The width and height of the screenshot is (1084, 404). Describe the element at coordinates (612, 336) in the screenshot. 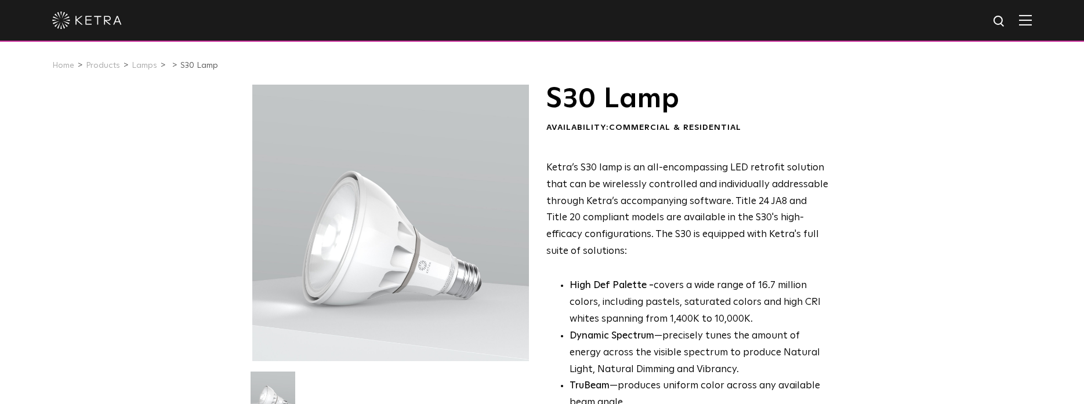

I see `strong: Dynamic Spectrum` at that location.